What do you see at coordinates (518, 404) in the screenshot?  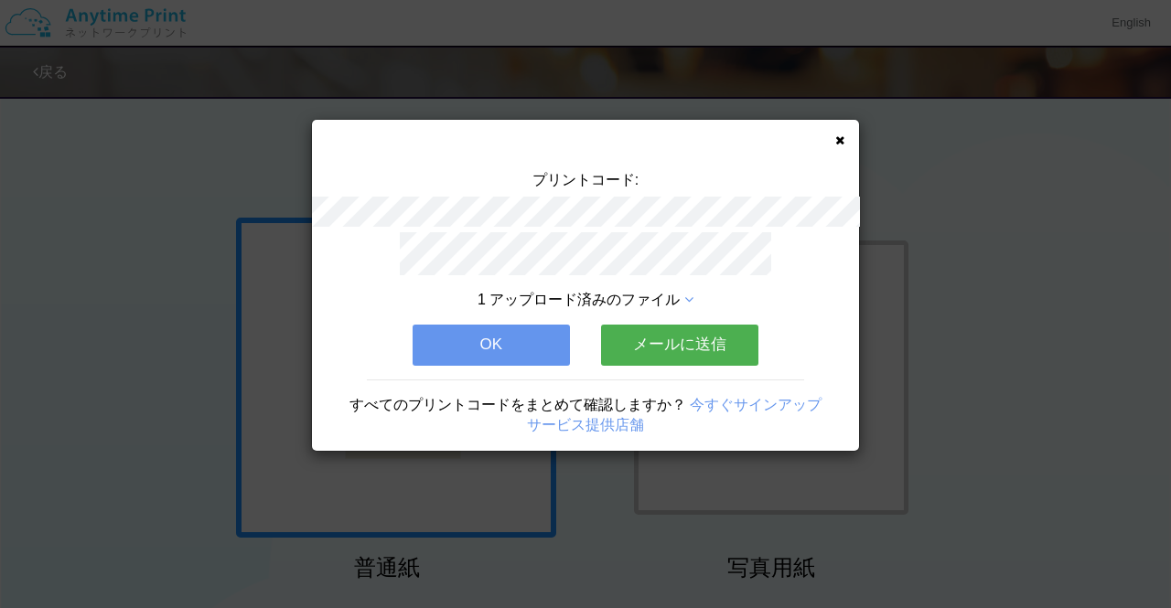 I see `span: すべてのプリントコードをまとめて確認しますか？` at bounding box center [518, 404].